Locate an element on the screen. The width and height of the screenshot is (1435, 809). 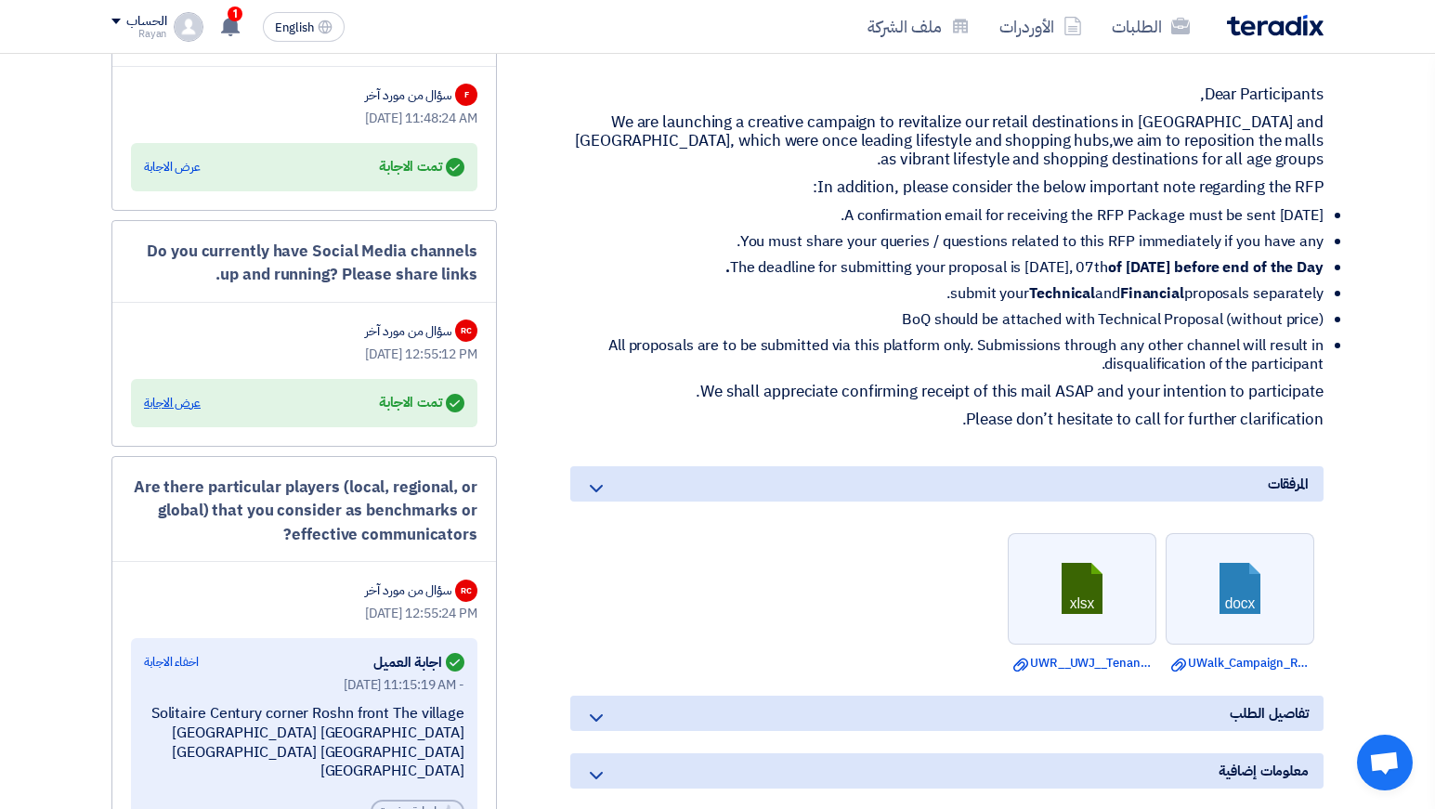
div: اجابة العميل is located at coordinates (419, 662).